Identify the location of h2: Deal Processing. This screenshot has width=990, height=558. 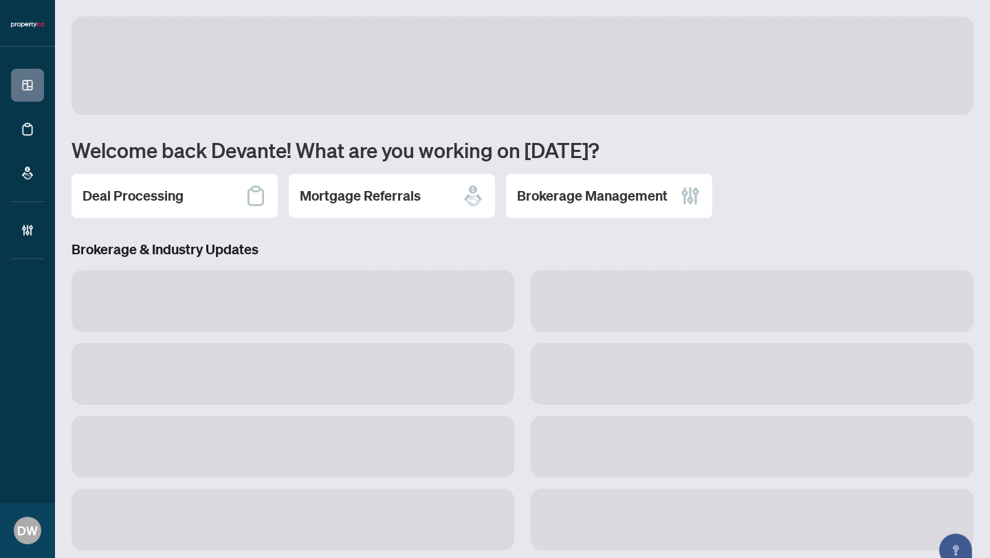
(133, 196).